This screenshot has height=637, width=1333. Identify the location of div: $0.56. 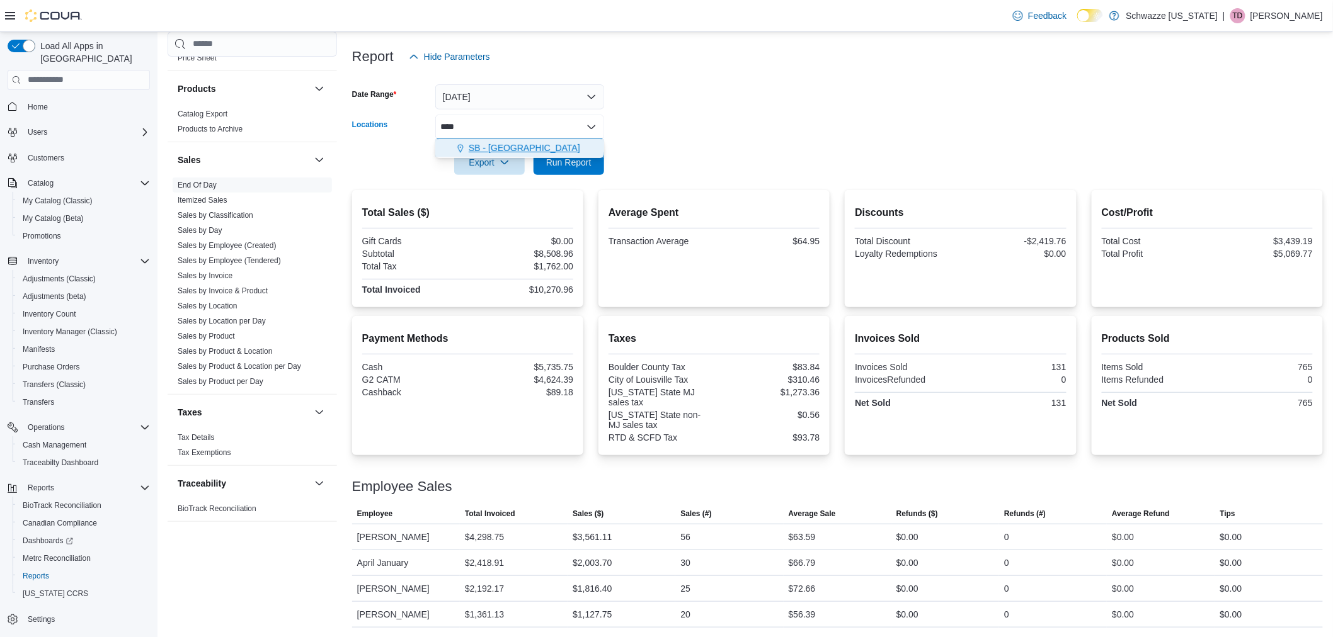
(768, 415).